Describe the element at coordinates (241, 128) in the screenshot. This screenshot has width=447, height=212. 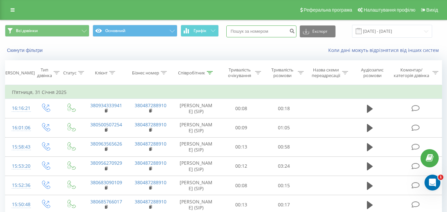
I see `td: 00:09` at that location.